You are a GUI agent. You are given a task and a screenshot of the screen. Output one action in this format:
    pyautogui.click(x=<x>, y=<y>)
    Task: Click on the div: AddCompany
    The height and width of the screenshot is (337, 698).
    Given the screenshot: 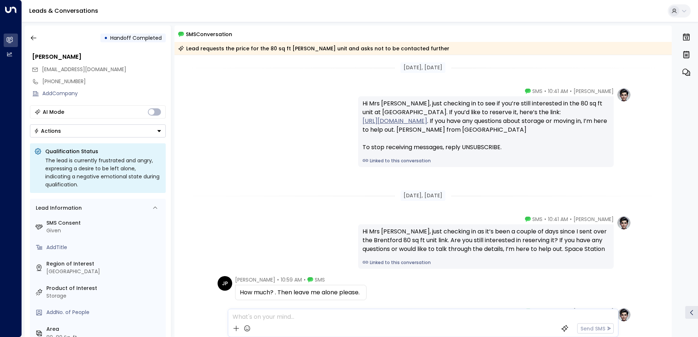 What is the action you would take?
    pyautogui.click(x=104, y=93)
    